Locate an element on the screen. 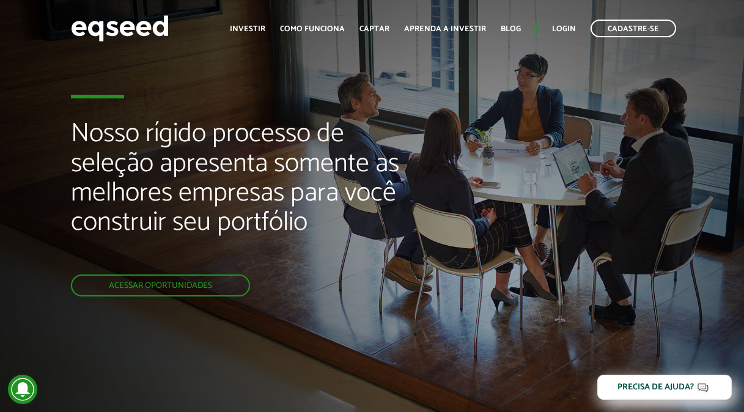 The height and width of the screenshot is (412, 744). a: Aprenda a investir is located at coordinates (445, 29).